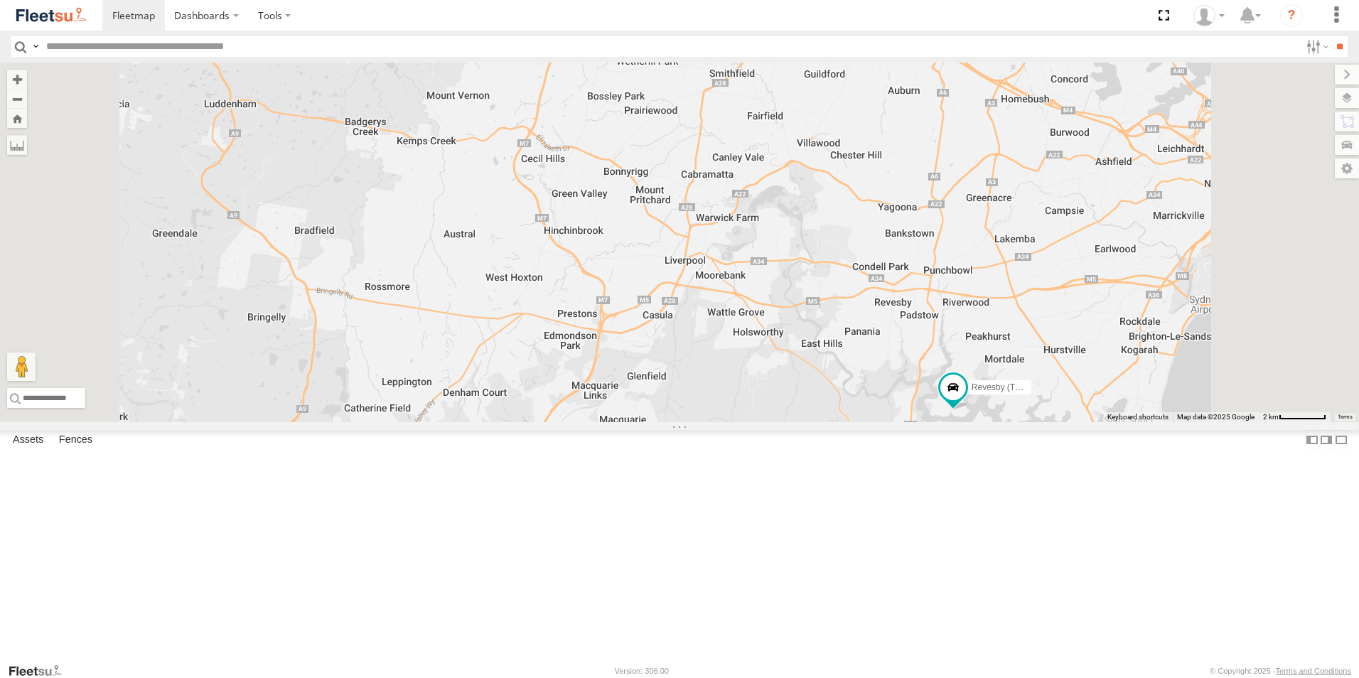 This screenshot has height=678, width=1359. I want to click on button: Zoom in, so click(17, 79).